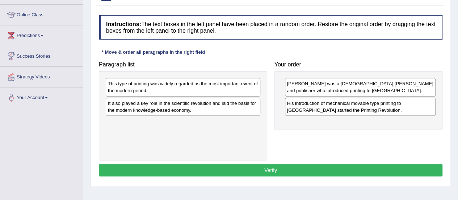  Describe the element at coordinates (42, 55) in the screenshot. I see `a: Success Stories` at that location.